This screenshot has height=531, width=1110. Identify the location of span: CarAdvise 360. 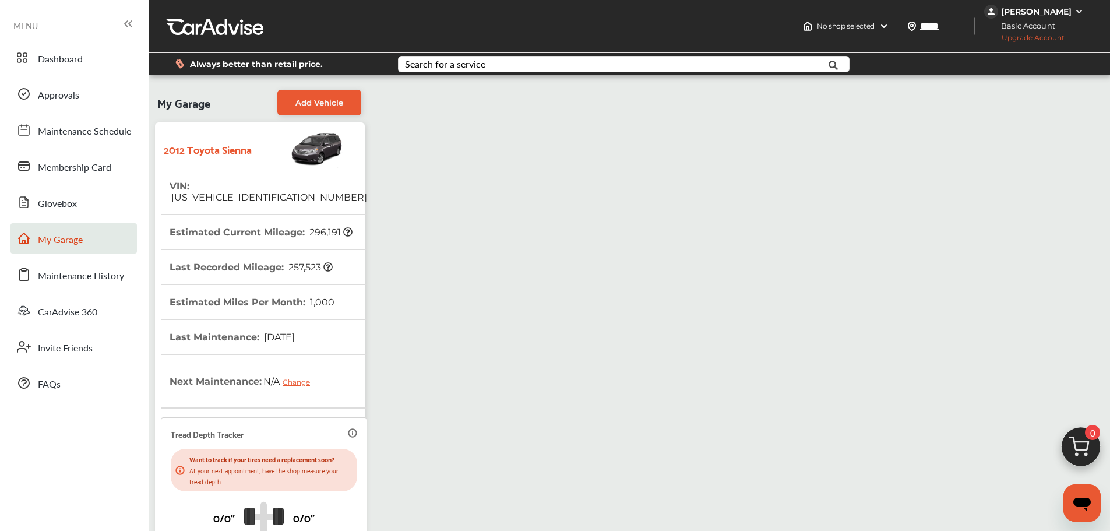
(68, 312).